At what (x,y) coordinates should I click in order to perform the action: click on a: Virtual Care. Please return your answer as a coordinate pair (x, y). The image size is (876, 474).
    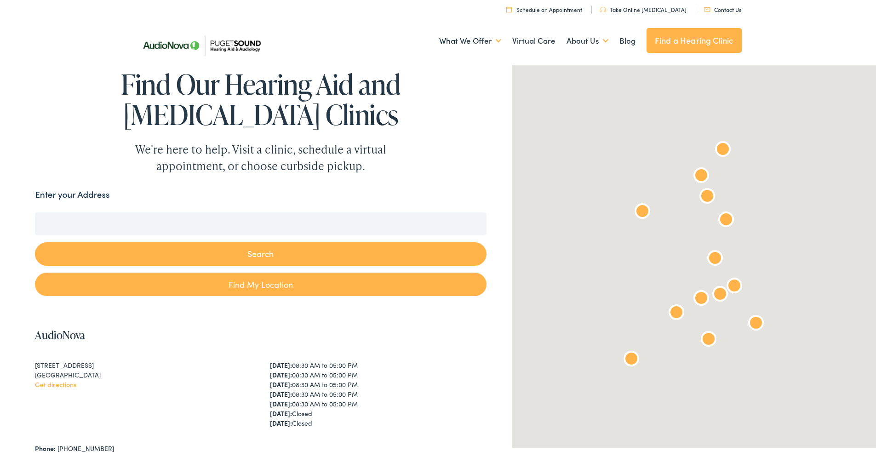
    Looking at the image, I should click on (534, 41).